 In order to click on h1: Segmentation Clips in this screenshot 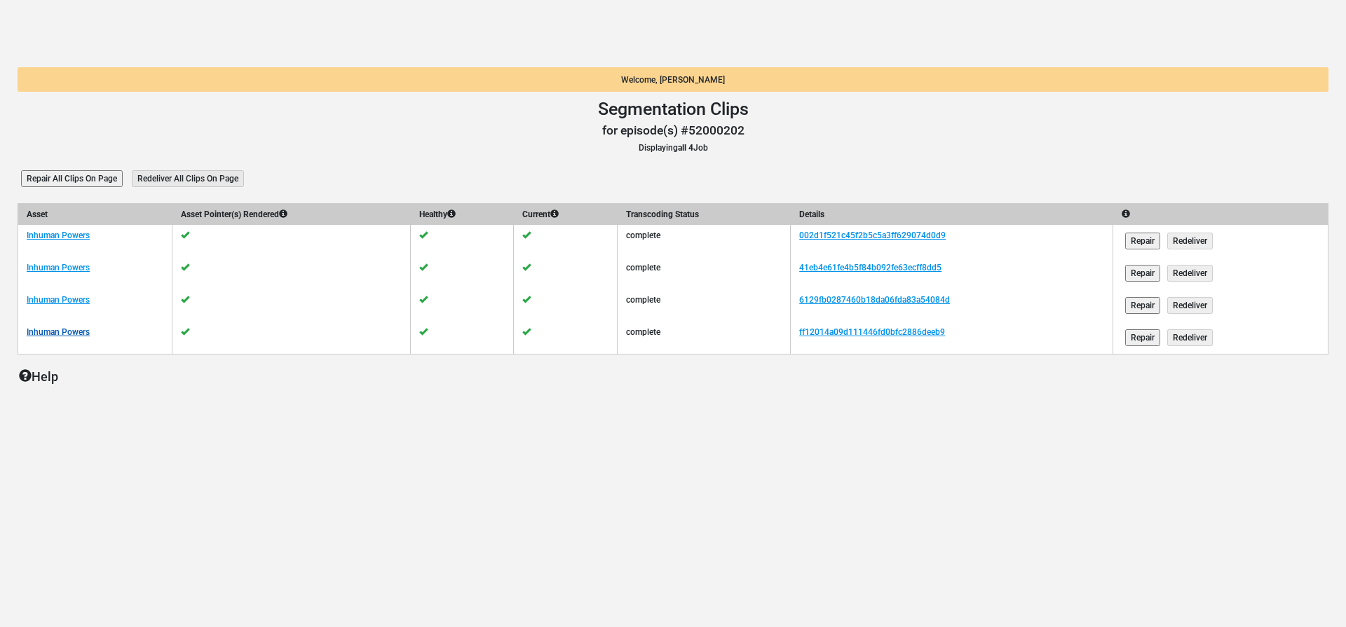, I will do `click(673, 109)`.